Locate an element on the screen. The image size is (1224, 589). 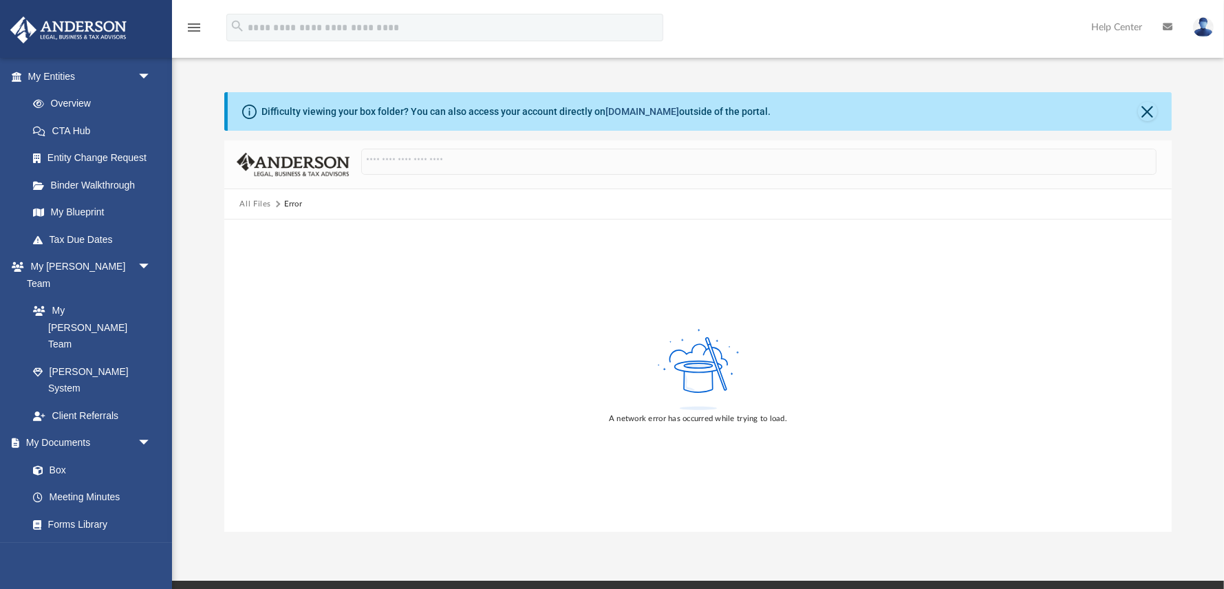
a: Entity Change Request is located at coordinates (96, 158).